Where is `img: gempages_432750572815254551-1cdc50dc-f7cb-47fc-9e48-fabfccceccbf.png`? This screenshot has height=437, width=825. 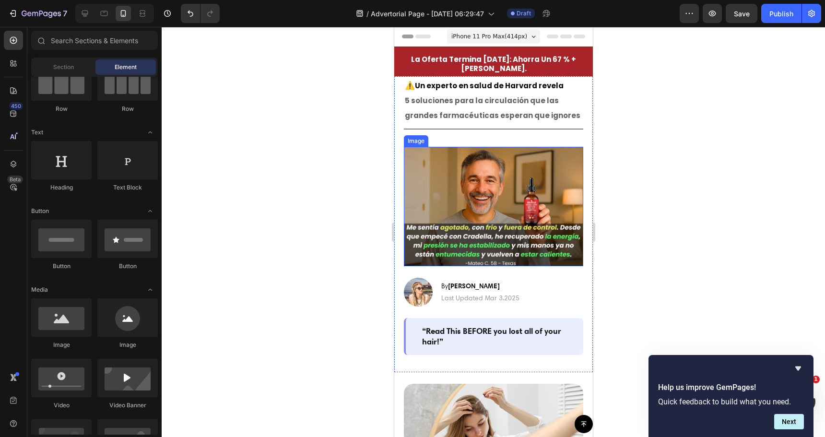
img: gempages_432750572815254551-1cdc50dc-f7cb-47fc-9e48-fabfccceccbf.png is located at coordinates (24, 265).